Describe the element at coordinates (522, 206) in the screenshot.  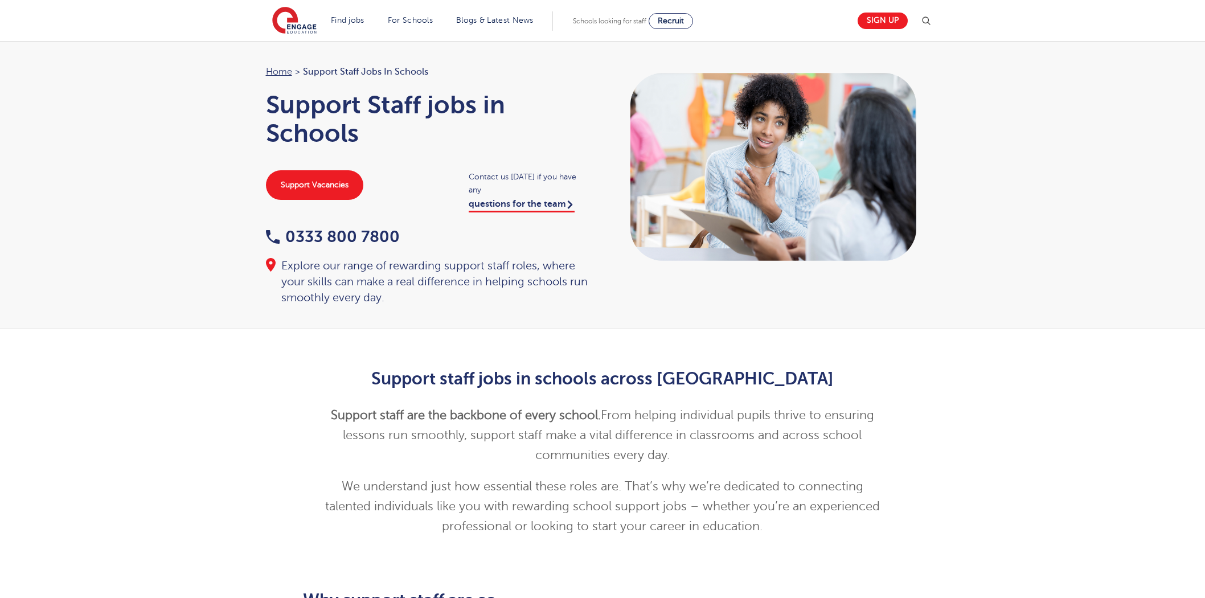
I see `a: questions for the team` at that location.